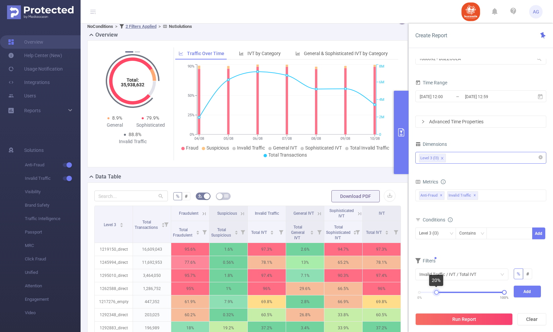 This screenshot has height=332, width=553. What do you see at coordinates (267, 276) in the screenshot?
I see `p: 97.4%` at bounding box center [267, 276].